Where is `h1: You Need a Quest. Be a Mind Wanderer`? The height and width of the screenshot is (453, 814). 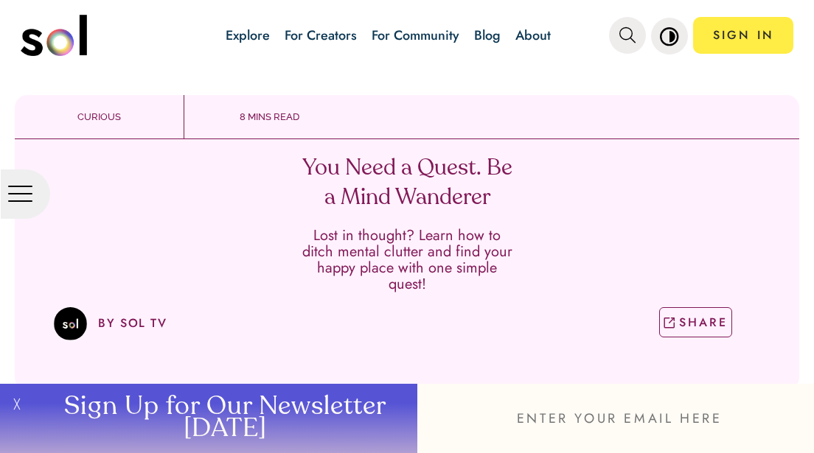
h1: You Need a Quest. Be a Mind Wanderer is located at coordinates (407, 184).